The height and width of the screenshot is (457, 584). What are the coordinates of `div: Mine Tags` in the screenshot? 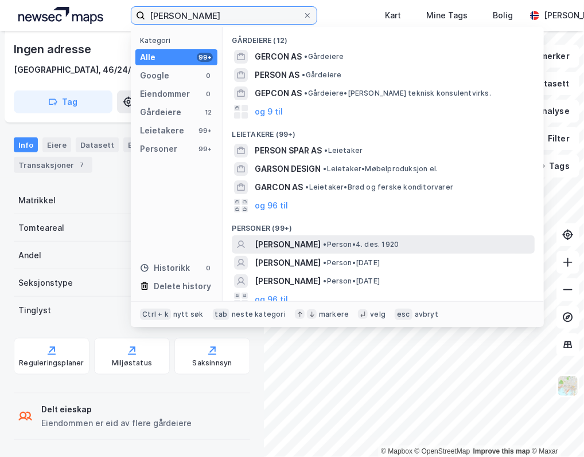 It's located at (447, 15).